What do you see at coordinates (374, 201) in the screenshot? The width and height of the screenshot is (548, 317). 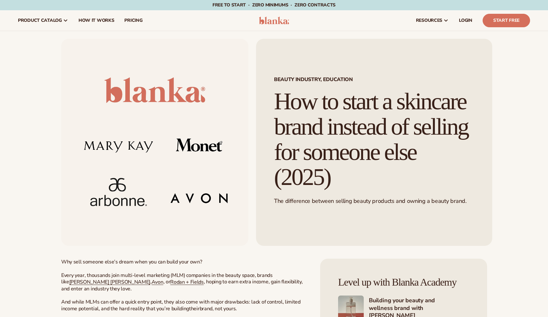 I see `p: The difference between selling beauty products and owning a beauty brand.` at bounding box center [374, 201].